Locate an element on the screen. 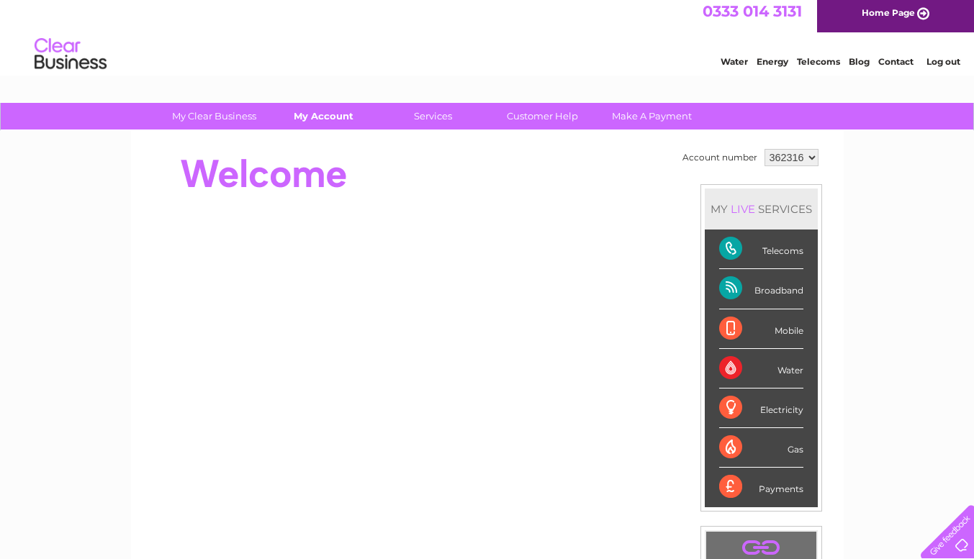 The image size is (974, 559). span: 0333 014 3131 is located at coordinates (752, 16).